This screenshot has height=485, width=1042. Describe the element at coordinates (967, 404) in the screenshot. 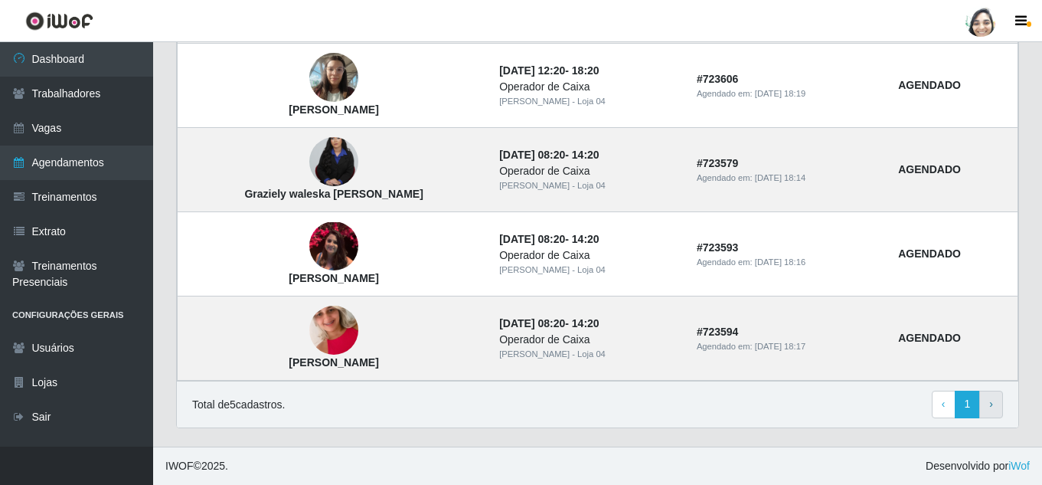

I see `nav: pagination` at that location.